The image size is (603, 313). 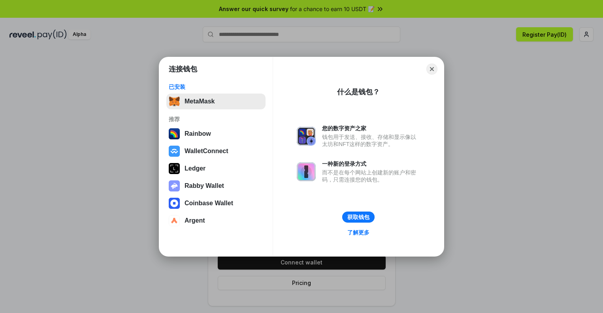 I want to click on div: 获取钱包, so click(x=358, y=217).